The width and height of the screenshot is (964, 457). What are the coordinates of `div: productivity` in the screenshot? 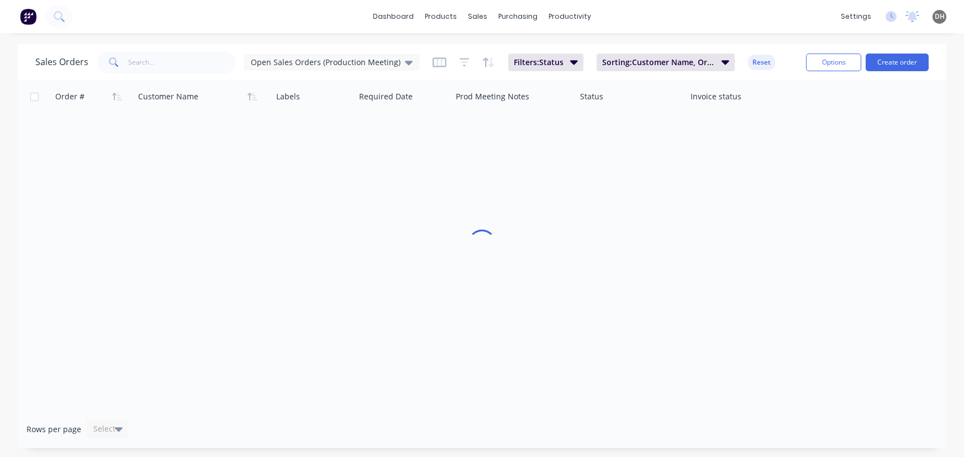 It's located at (569, 17).